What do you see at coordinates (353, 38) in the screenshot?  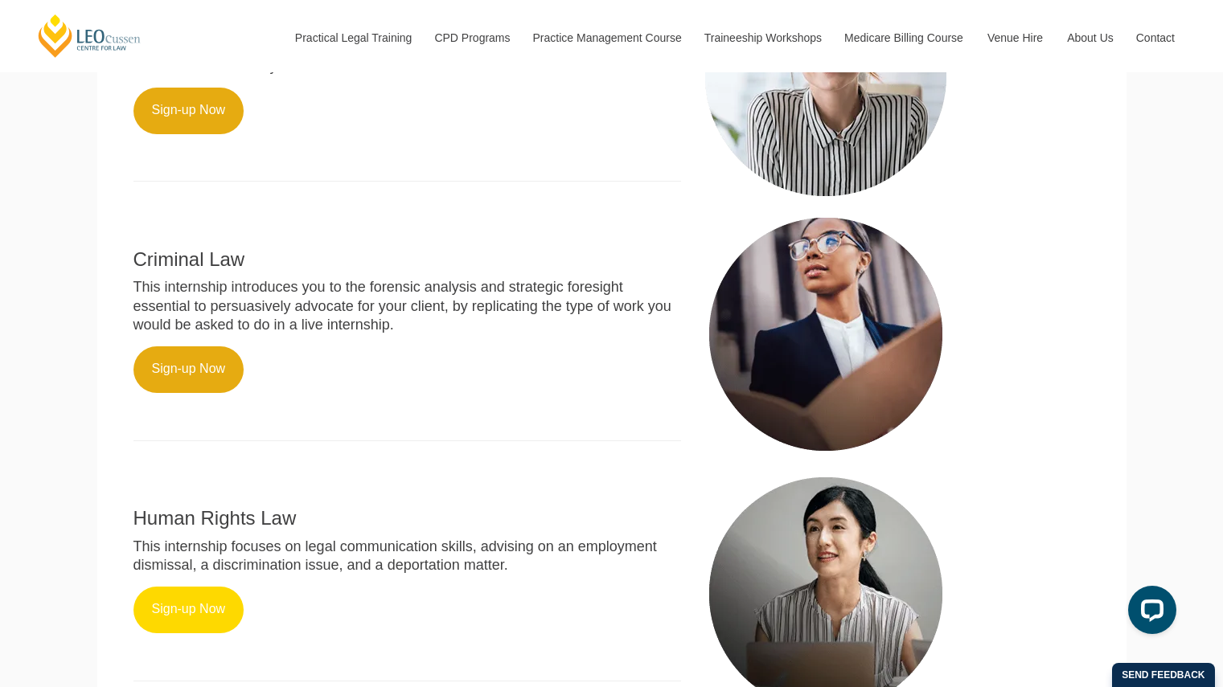 I see `a: Practical Legal Training` at bounding box center [353, 38].